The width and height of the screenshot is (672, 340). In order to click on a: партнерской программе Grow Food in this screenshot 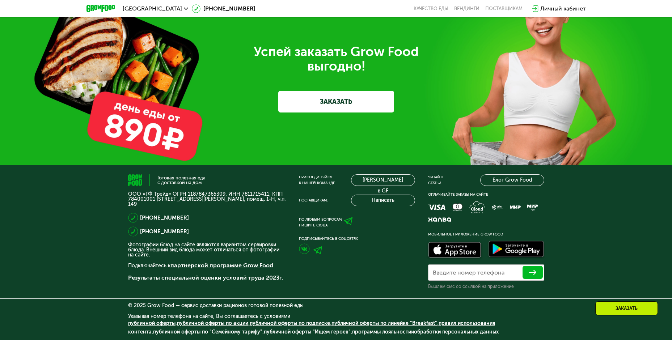, I will do `click(222, 265)`.